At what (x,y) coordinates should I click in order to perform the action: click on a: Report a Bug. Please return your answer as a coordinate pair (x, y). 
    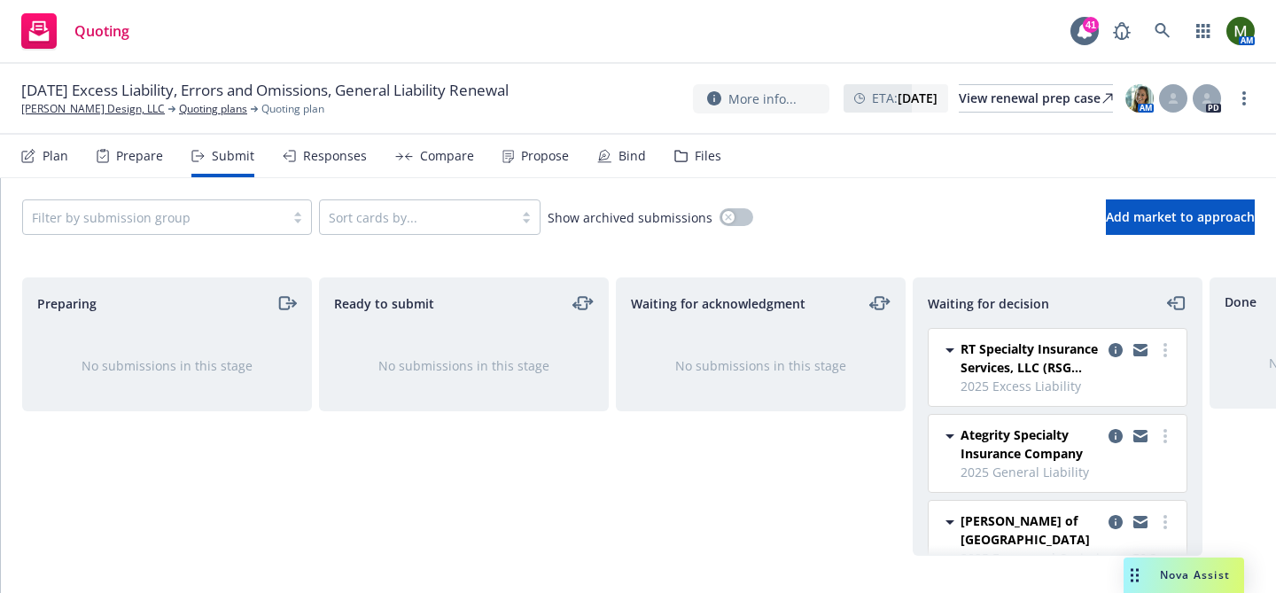
    Looking at the image, I should click on (1122, 31).